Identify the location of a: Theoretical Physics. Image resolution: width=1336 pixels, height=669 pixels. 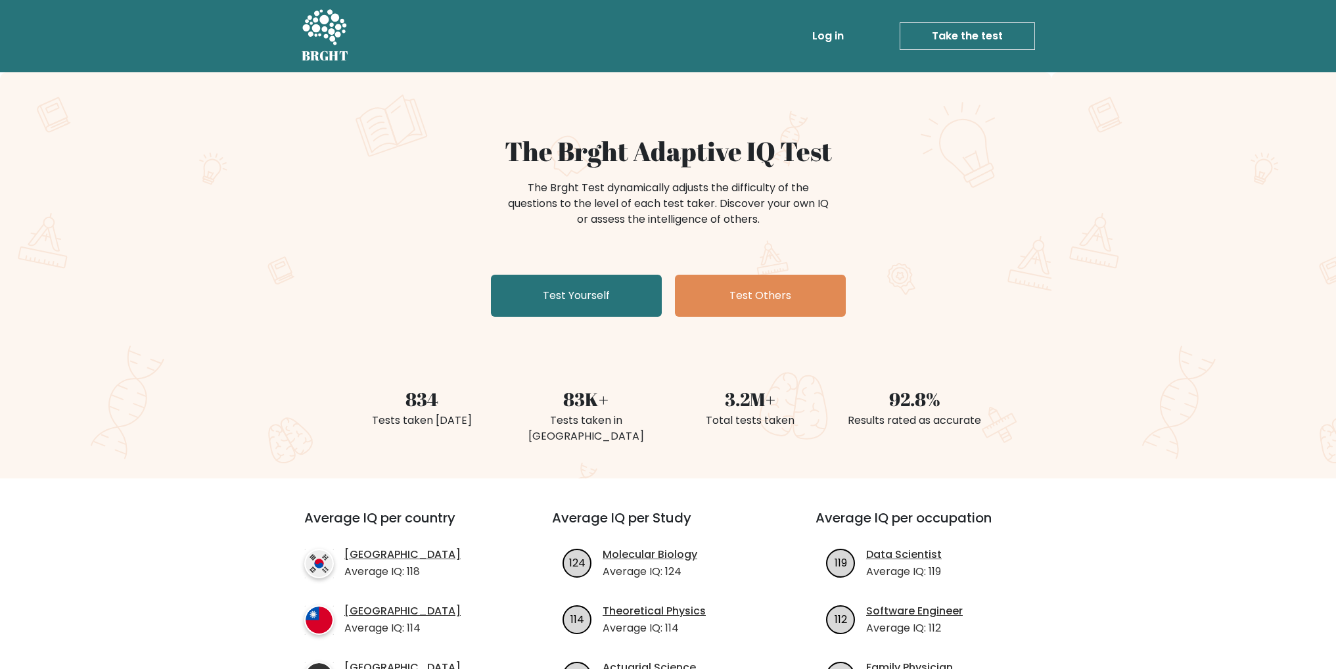
(654, 611).